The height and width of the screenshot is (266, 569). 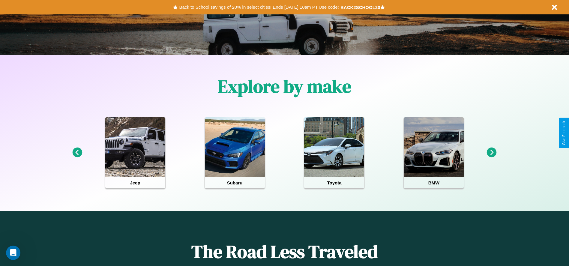 I want to click on h4: Toyota, so click(x=334, y=183).